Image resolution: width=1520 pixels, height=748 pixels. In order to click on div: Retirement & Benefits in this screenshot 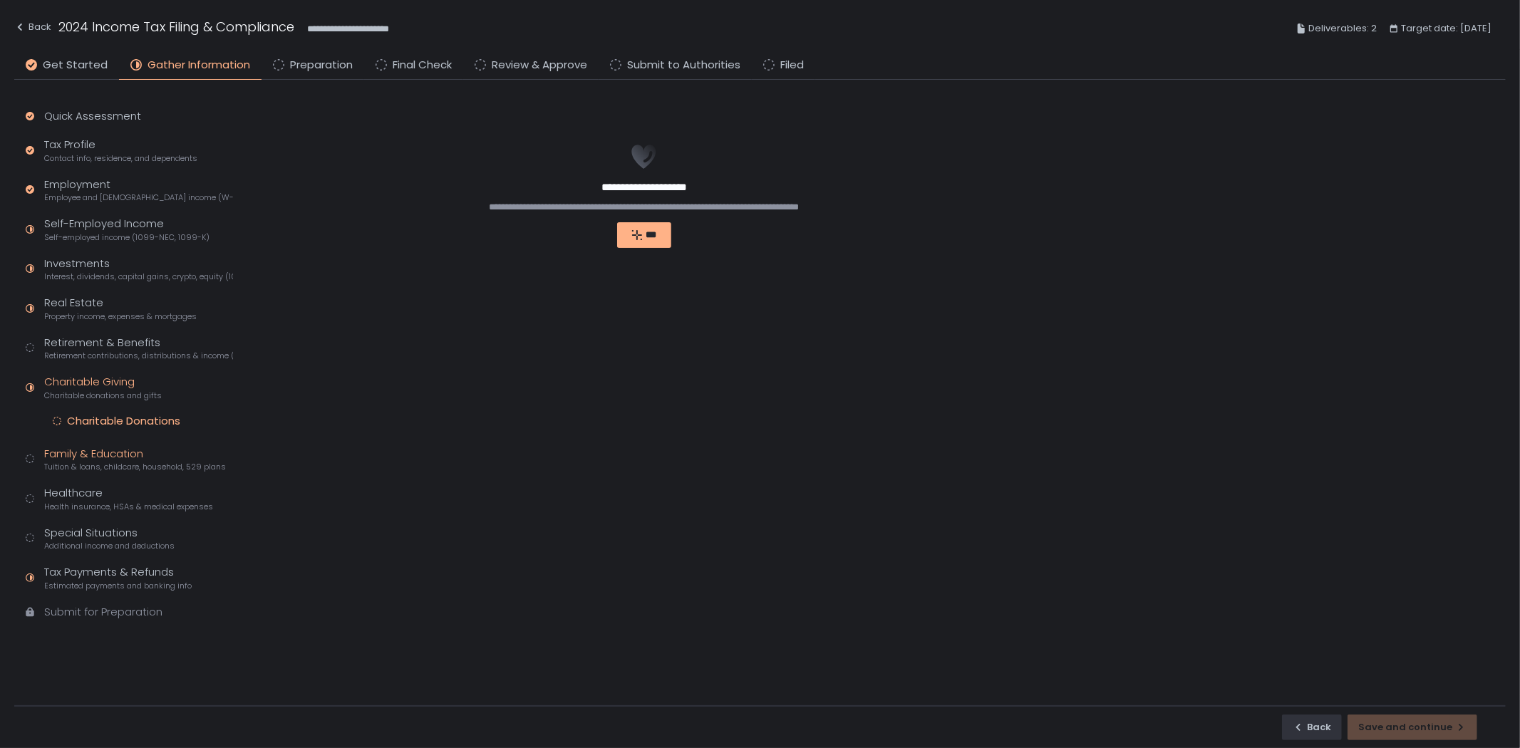, I will do `click(138, 348)`.